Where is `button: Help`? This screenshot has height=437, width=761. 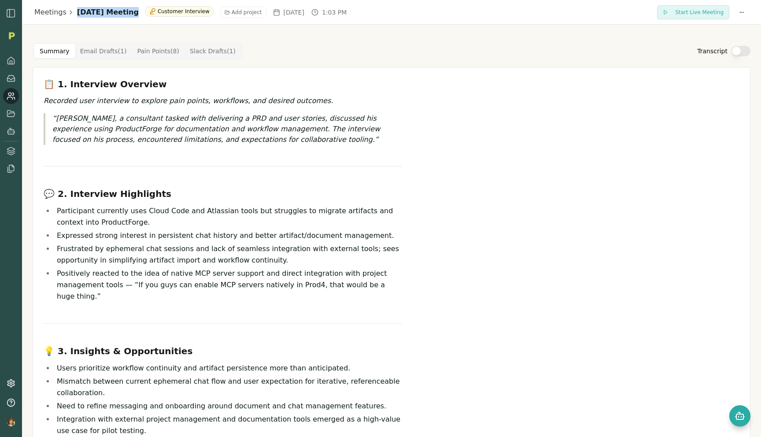
button: Help is located at coordinates (11, 402).